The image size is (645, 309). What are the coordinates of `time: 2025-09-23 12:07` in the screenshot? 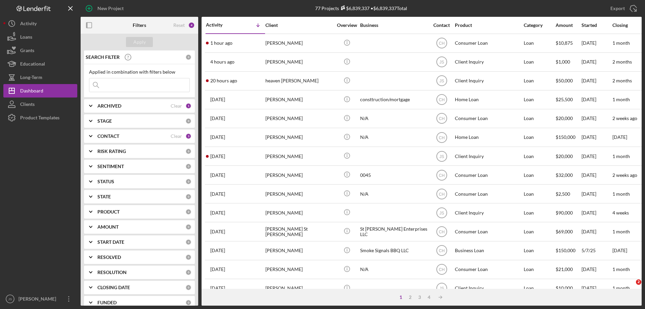 It's located at (218, 137).